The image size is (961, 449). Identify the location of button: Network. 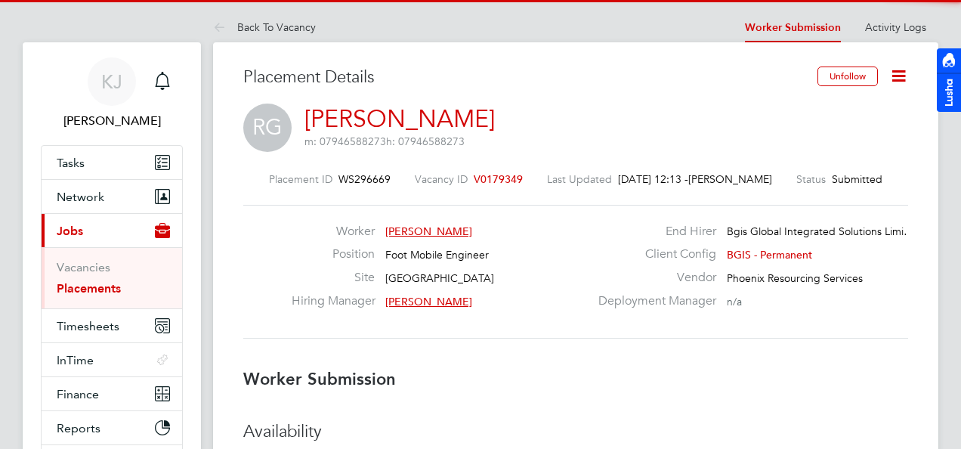
(112, 196).